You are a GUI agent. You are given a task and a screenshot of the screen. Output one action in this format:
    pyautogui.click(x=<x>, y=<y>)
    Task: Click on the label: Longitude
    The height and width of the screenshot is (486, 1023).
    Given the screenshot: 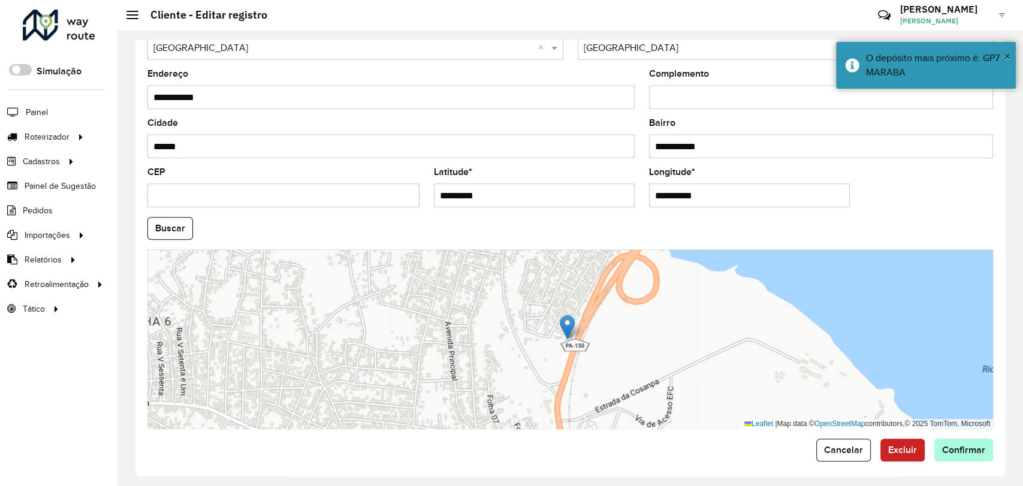 What is the action you would take?
    pyautogui.click(x=672, y=172)
    